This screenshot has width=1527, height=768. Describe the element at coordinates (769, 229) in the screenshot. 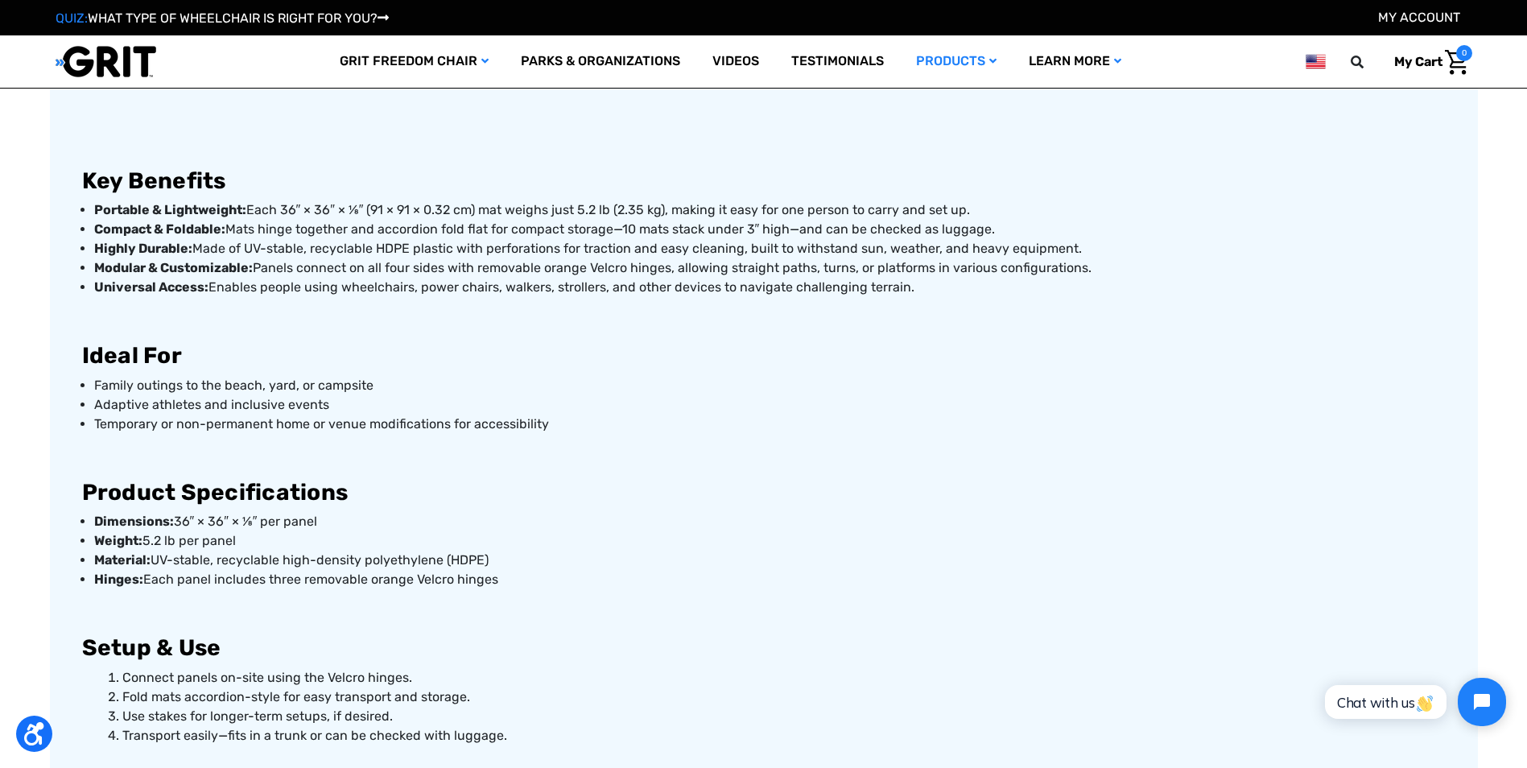

I see `p: Mats hinge together and accordion fold flat for compact storage—10 mats stack under 3″ high—and c...` at that location.